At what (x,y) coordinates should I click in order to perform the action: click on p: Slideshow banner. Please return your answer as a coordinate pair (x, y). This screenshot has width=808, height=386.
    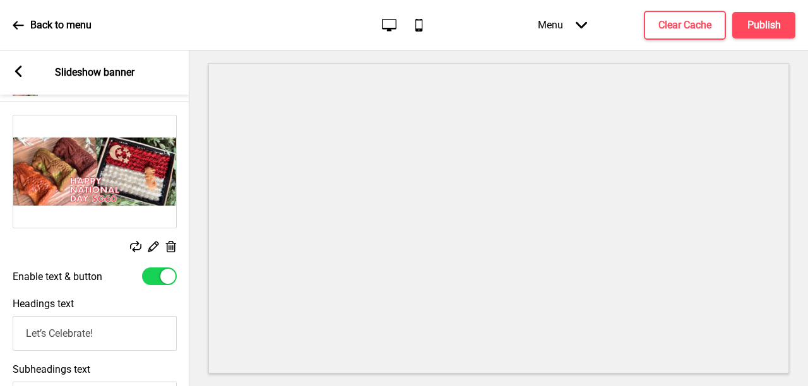
    Looking at the image, I should click on (95, 73).